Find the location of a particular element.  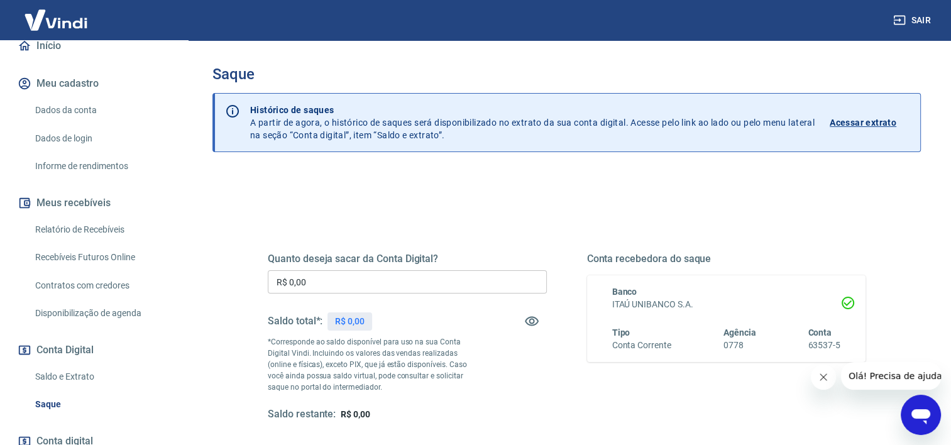

a: Relatório de Recebíveis is located at coordinates (101, 229).